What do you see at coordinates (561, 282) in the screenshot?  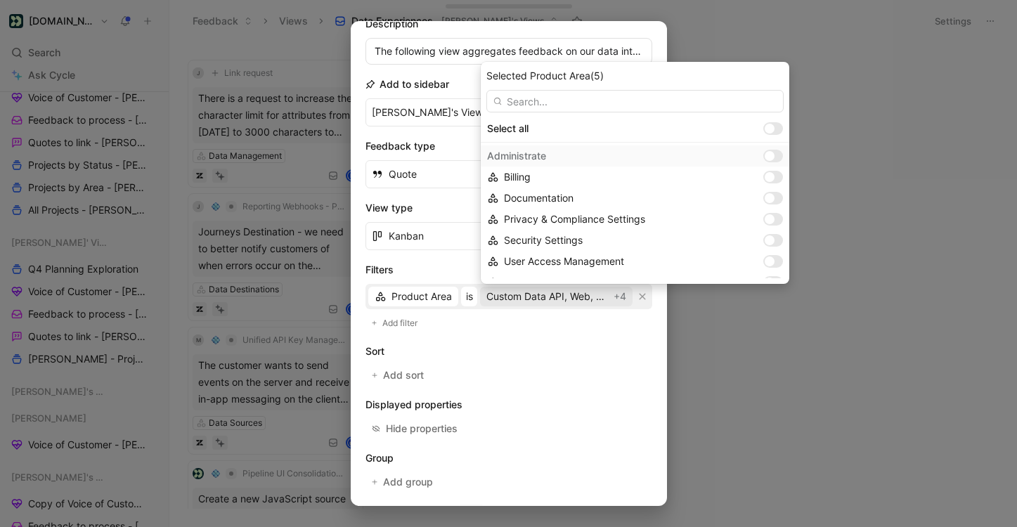 I see `span: Workspace Management` at bounding box center [561, 282].